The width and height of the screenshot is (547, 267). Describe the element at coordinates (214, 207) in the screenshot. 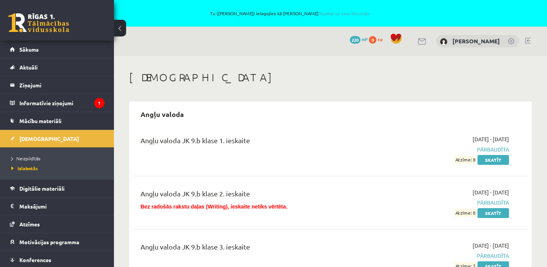

I see `span: Bez radošās rakstu daļas (Writing), ieskaite netiks vērtēta.` at that location.